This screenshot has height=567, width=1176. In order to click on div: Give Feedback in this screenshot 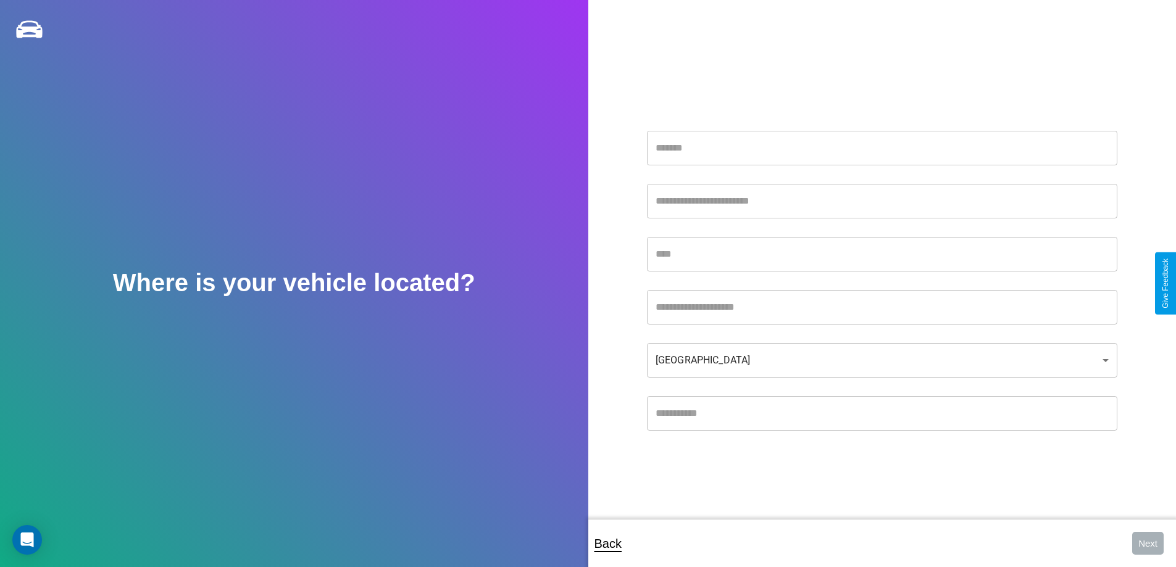, I will do `click(1165, 283)`.